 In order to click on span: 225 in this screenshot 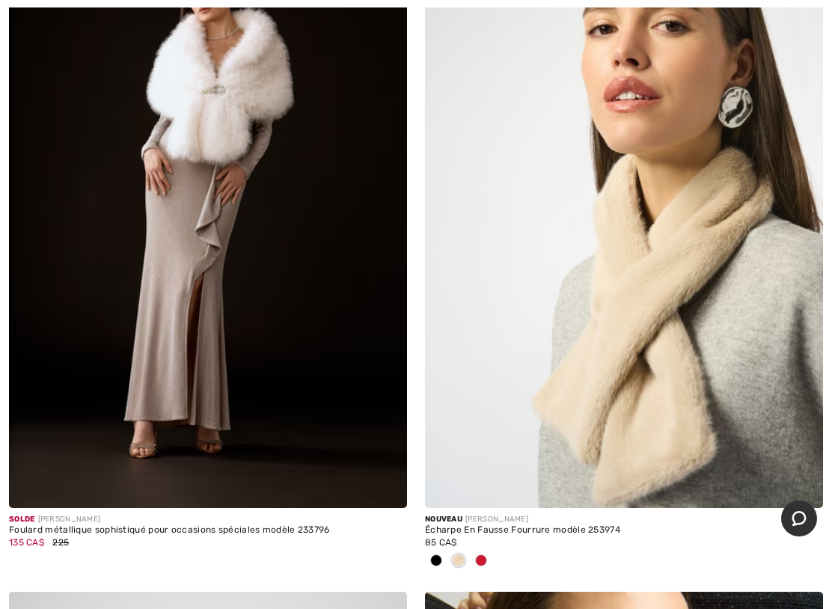, I will do `click(61, 543)`.